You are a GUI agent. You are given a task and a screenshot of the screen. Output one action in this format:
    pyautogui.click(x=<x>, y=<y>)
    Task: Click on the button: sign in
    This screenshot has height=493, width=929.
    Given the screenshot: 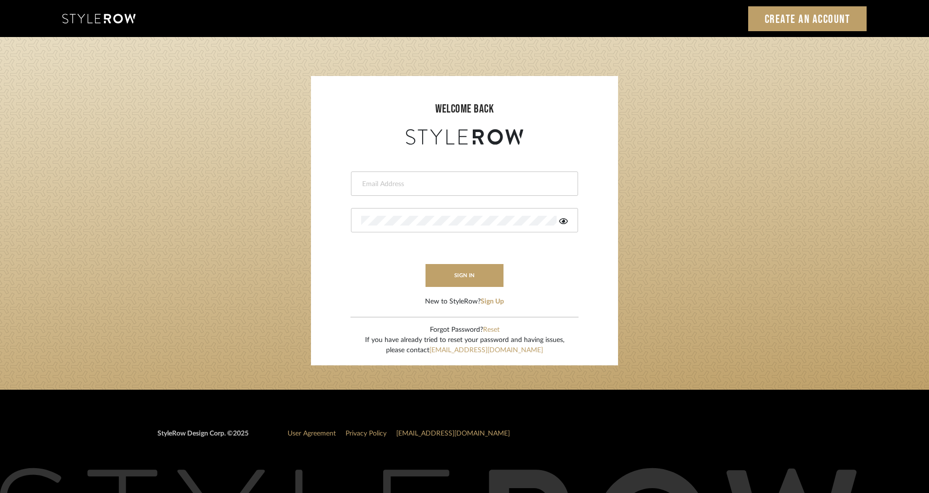 What is the action you would take?
    pyautogui.click(x=464, y=275)
    